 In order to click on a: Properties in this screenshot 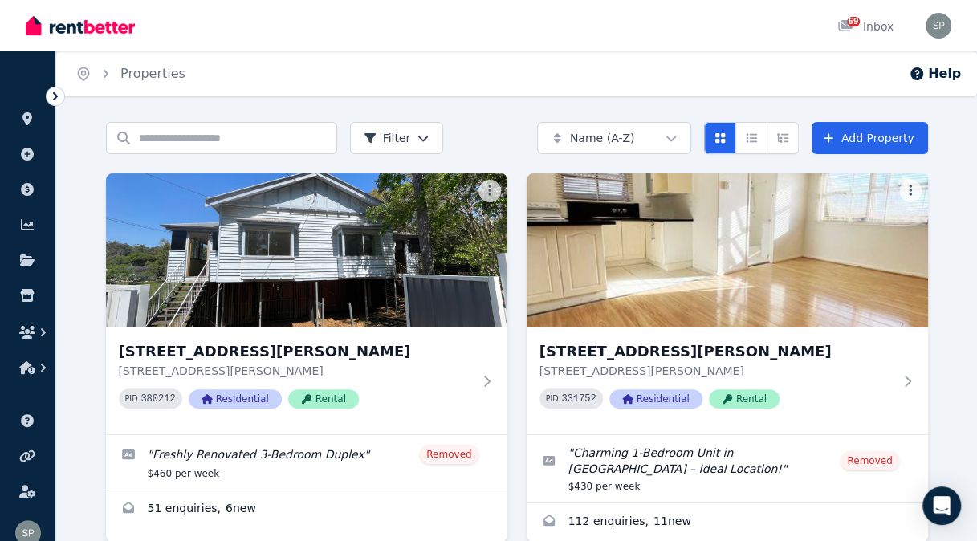, I will do `click(153, 73)`.